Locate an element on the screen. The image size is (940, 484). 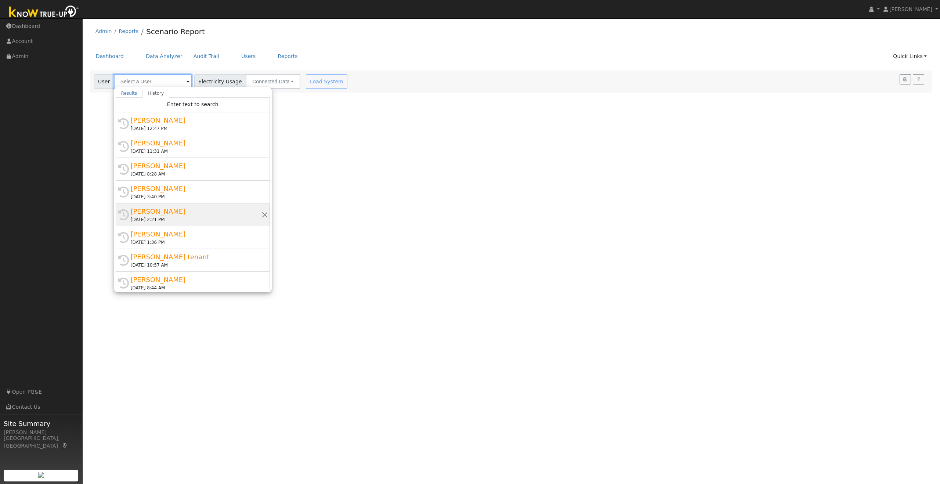
span: Enter text to search is located at coordinates (193, 104).